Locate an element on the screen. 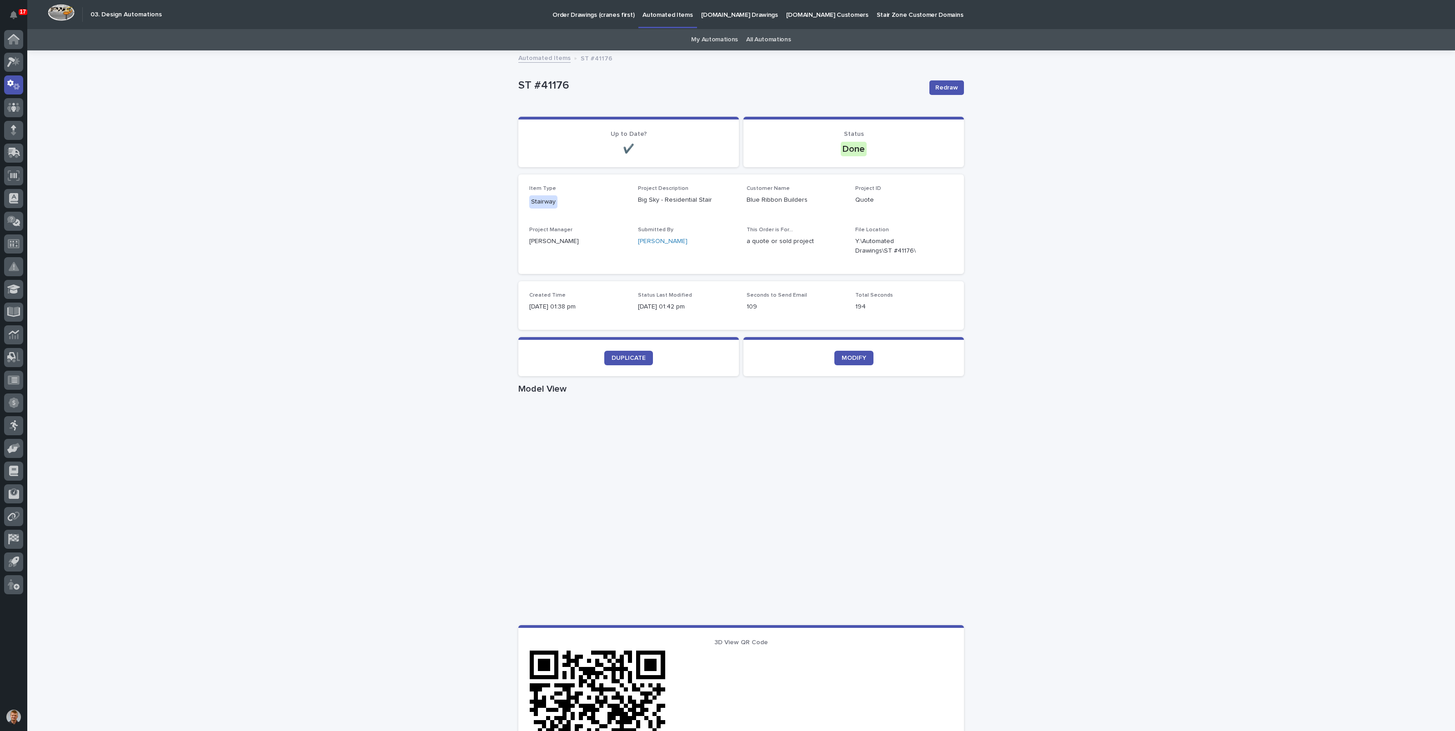 Image resolution: width=1455 pixels, height=731 pixels. div: Notifications17 is located at coordinates (17, 18).